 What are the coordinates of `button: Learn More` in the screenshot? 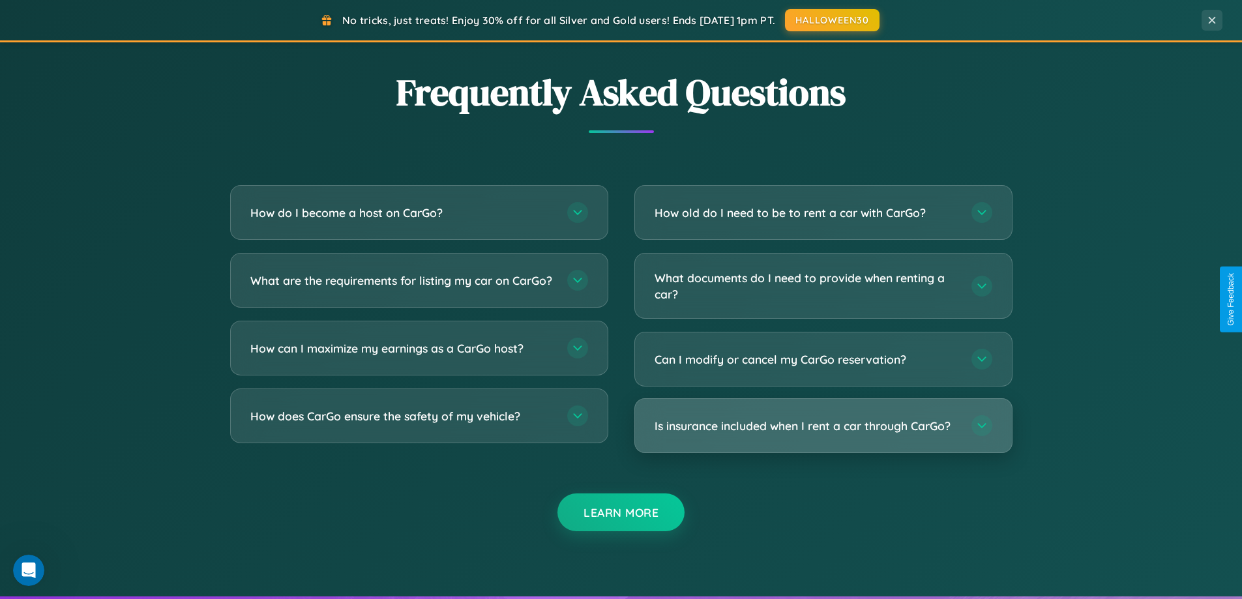 It's located at (621, 512).